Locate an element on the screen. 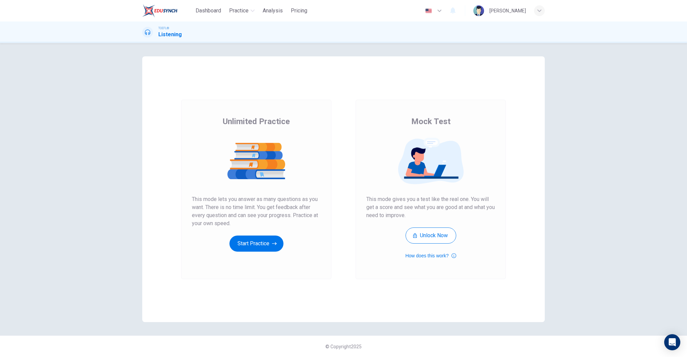 The image size is (687, 357). button: Dashboard is located at coordinates (208, 11).